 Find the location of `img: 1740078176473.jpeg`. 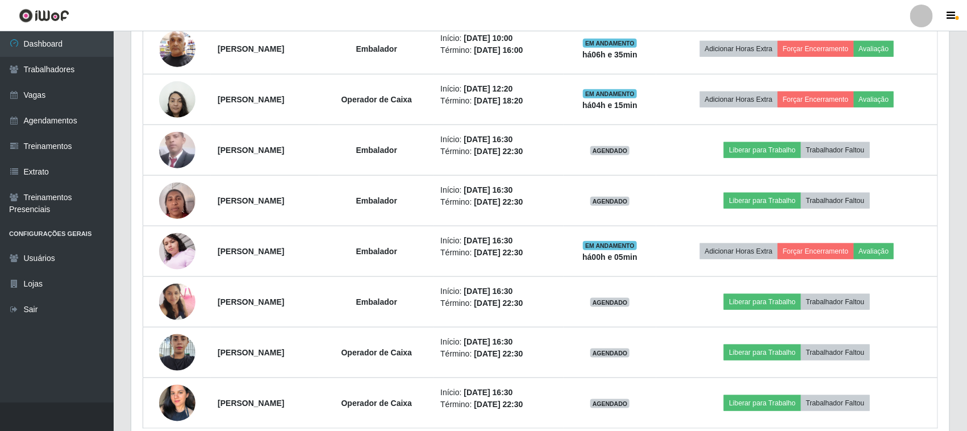

img: 1740078176473.jpeg is located at coordinates (177, 149).